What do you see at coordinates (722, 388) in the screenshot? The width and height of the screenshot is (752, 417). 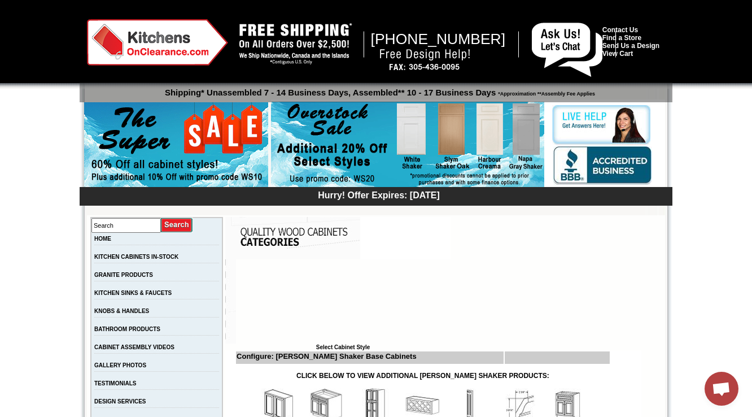 I see `div: Open chat` at bounding box center [722, 388].